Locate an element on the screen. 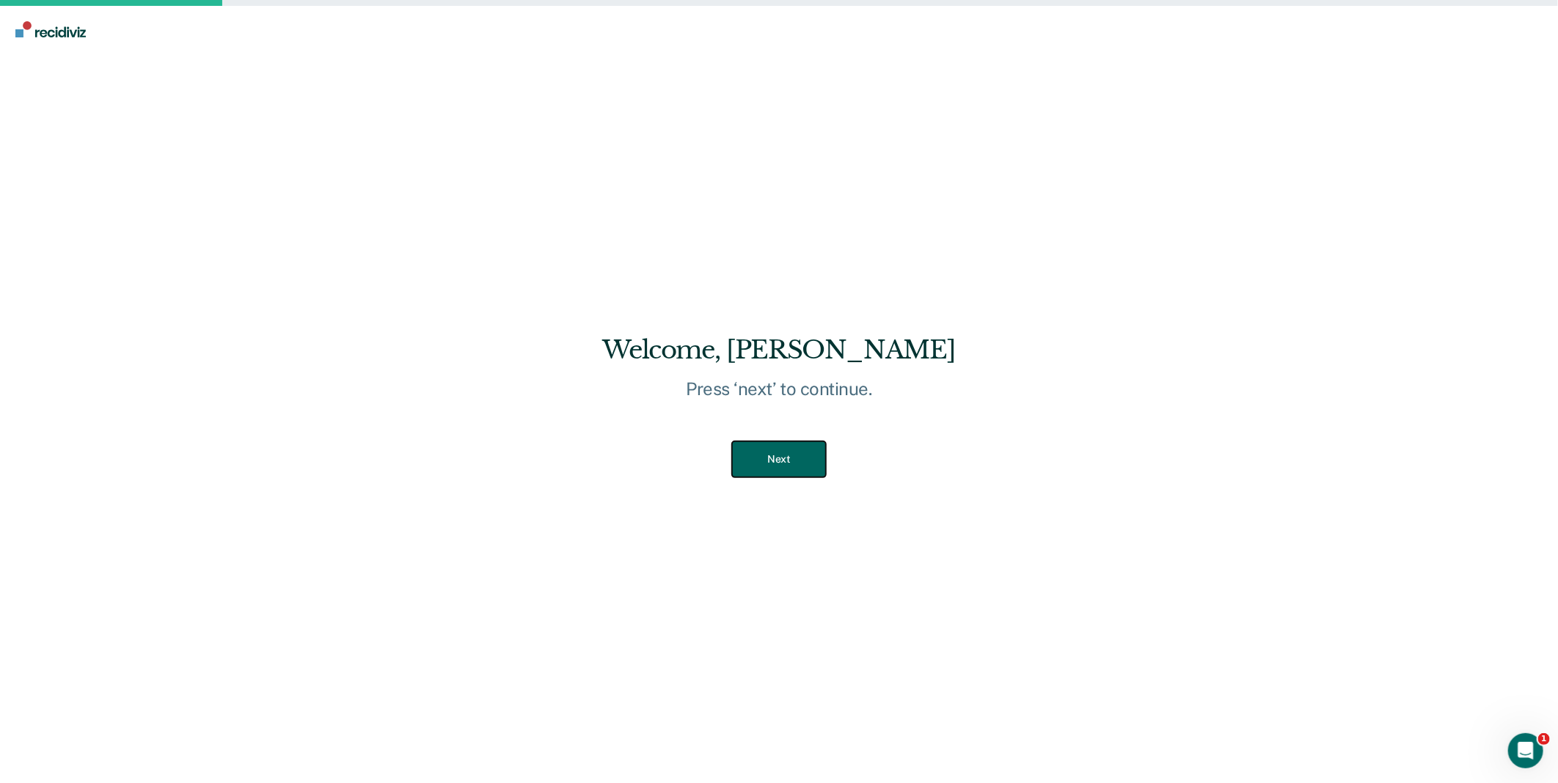 The height and width of the screenshot is (783, 1558). p: Press ‘next’ to continue. is located at coordinates (778, 389).